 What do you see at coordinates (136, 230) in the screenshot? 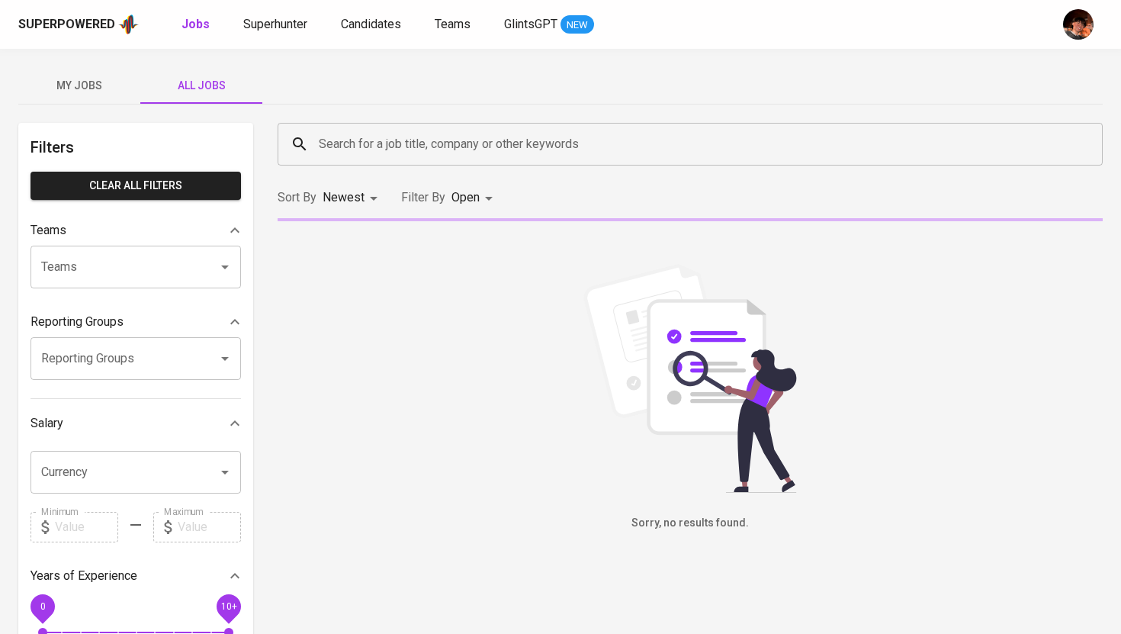
I see `div: Teams` at bounding box center [136, 230].